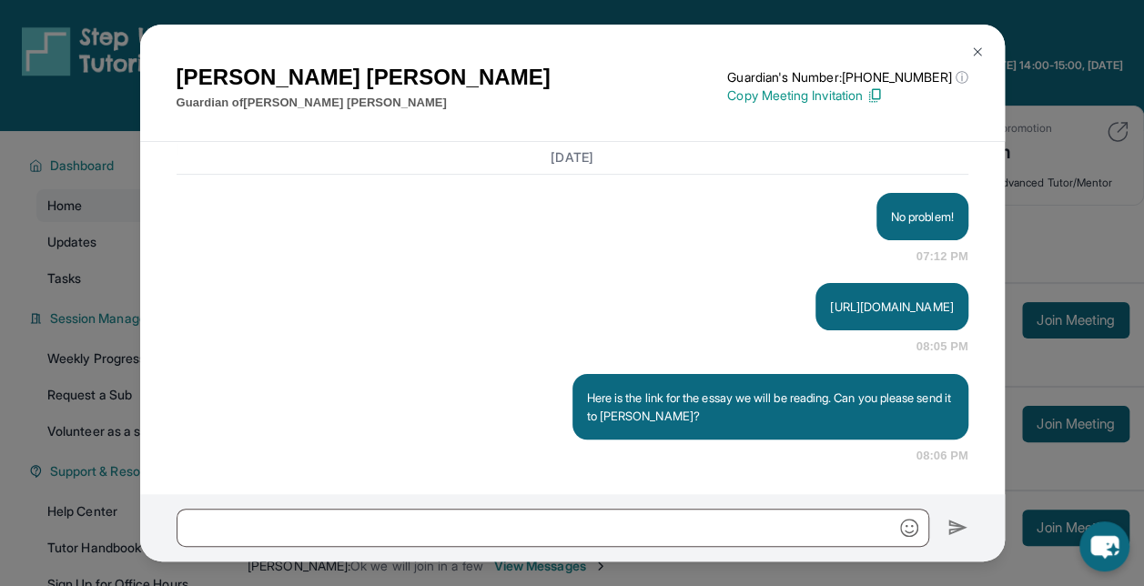 This screenshot has width=1144, height=586. What do you see at coordinates (942, 257) in the screenshot?
I see `span: 07:12 PM` at bounding box center [942, 257].